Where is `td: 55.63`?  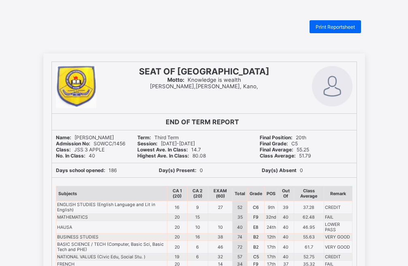 td: 55.63 is located at coordinates (309, 238).